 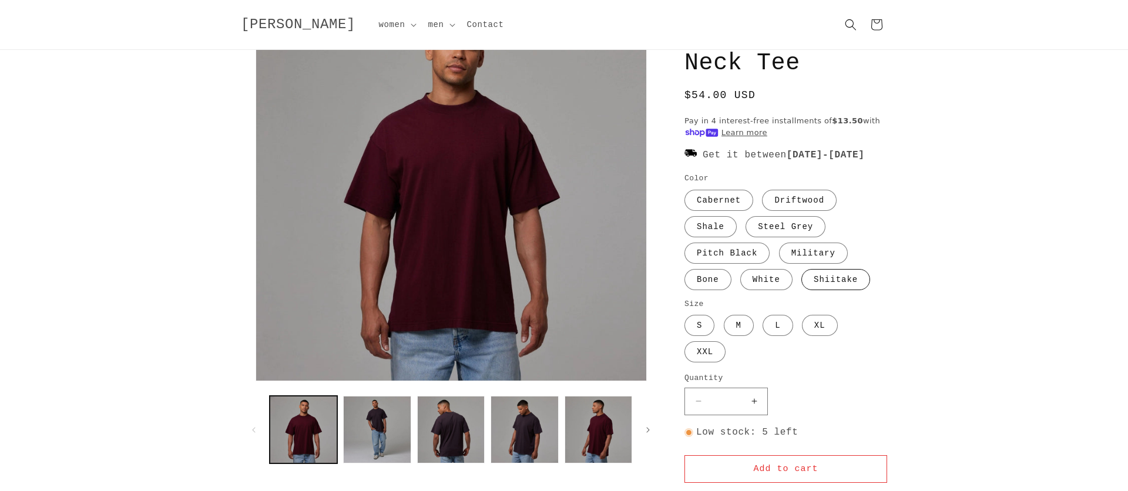 I want to click on summary: Search, so click(x=851, y=25).